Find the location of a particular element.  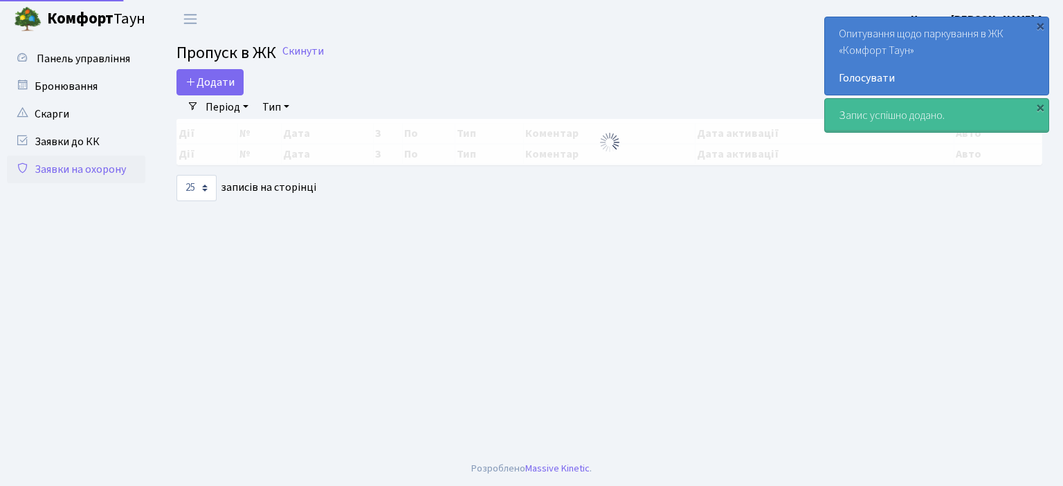

label: записів на сторінці is located at coordinates (246, 188).